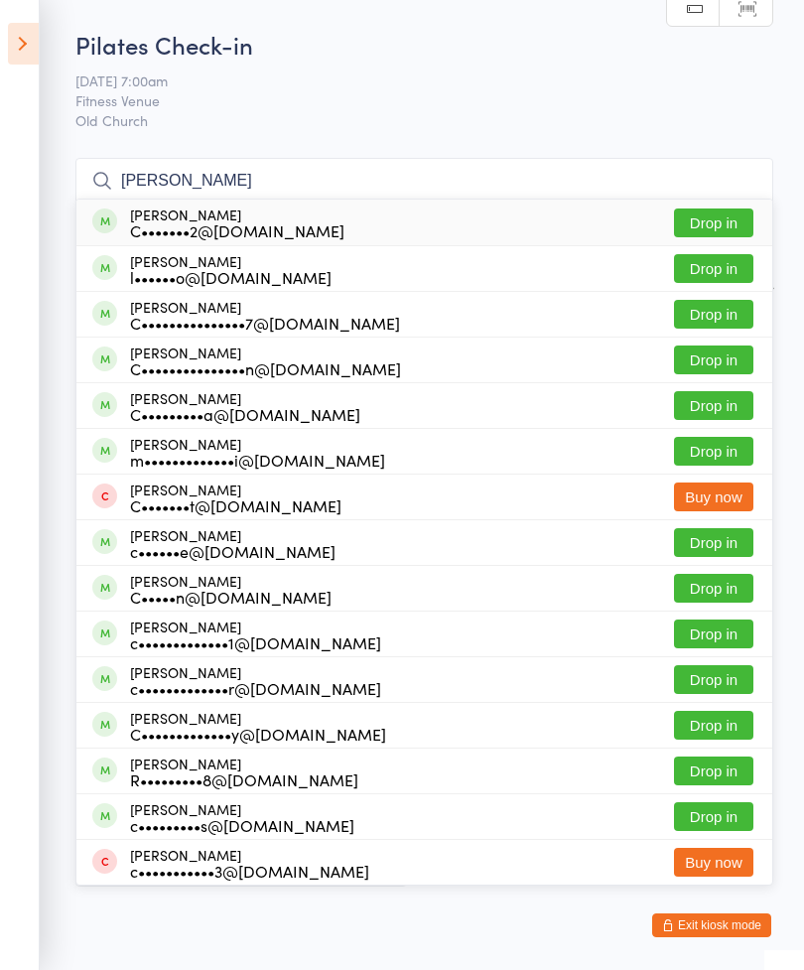 This screenshot has width=804, height=970. I want to click on span: Fitness Venue, so click(409, 100).